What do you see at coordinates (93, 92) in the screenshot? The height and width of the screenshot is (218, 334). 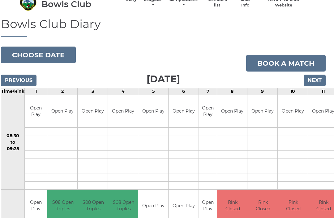 I see `td: 3` at bounding box center [93, 92].